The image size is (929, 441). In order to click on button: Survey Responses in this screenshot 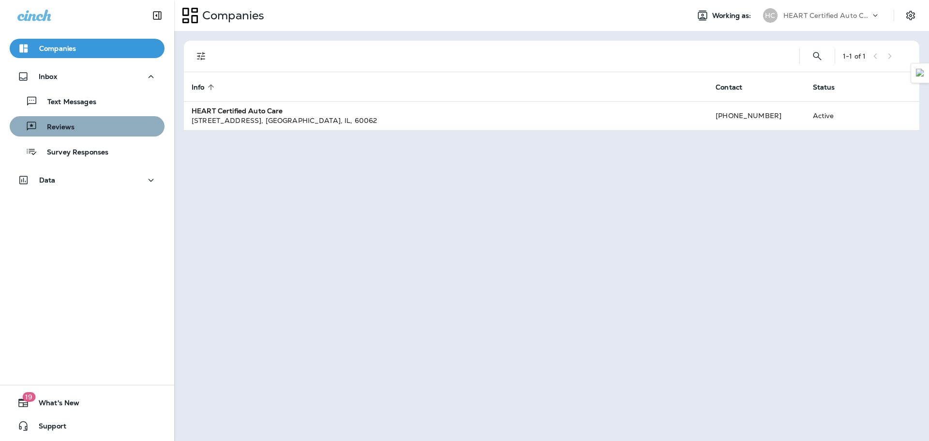, I will do `click(87, 152)`.